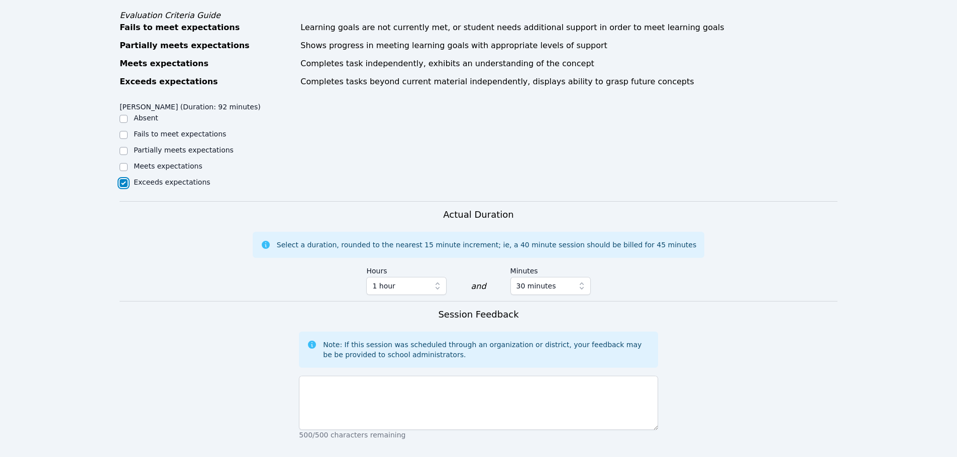 This screenshot has height=457, width=957. What do you see at coordinates (207, 64) in the screenshot?
I see `div: Meets expectations` at bounding box center [207, 64].